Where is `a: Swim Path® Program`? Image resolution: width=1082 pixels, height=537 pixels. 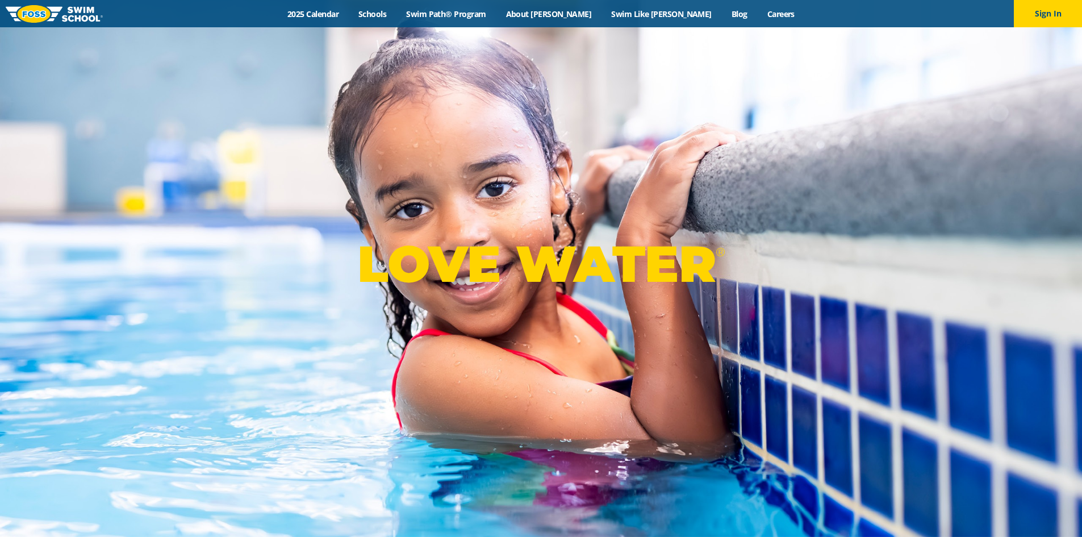 a: Swim Path® Program is located at coordinates (446, 14).